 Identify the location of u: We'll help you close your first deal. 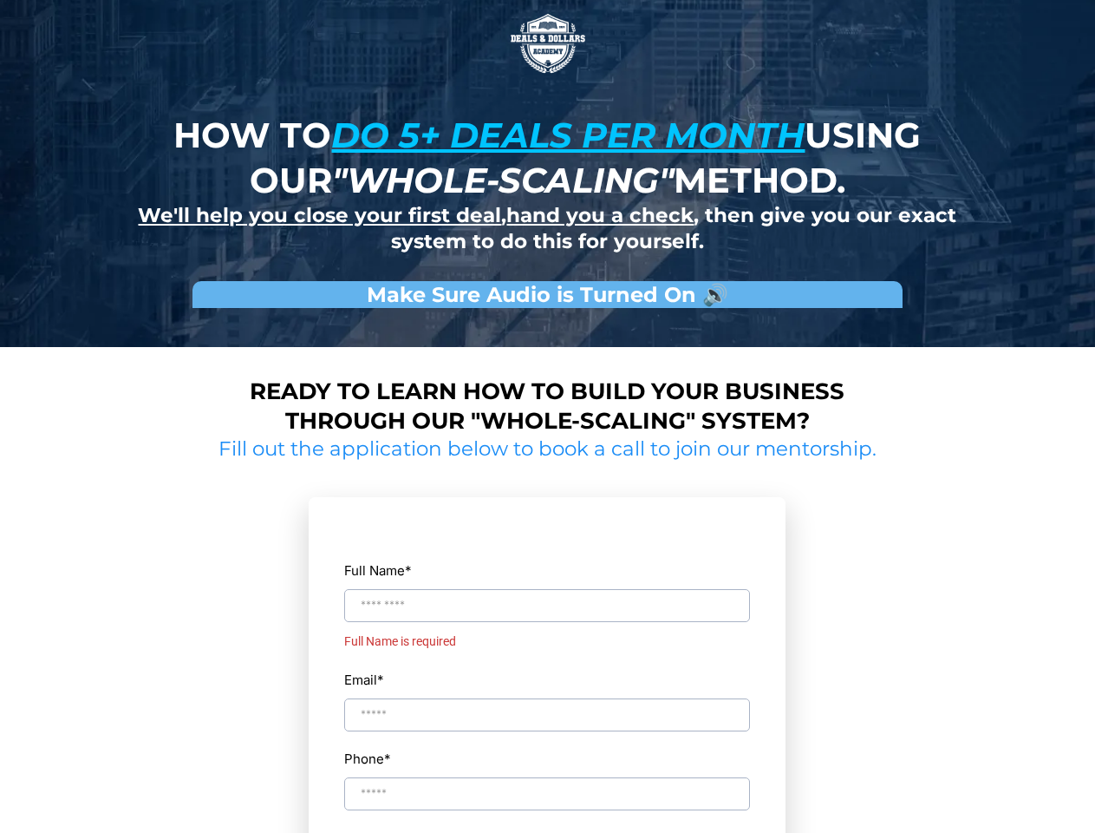
(319, 215).